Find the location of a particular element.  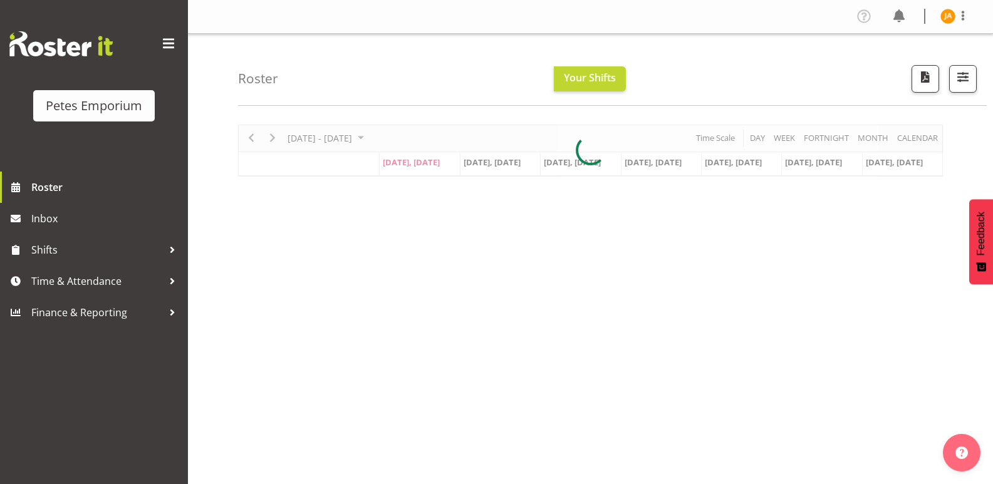

span: Roster is located at coordinates (107, 187).